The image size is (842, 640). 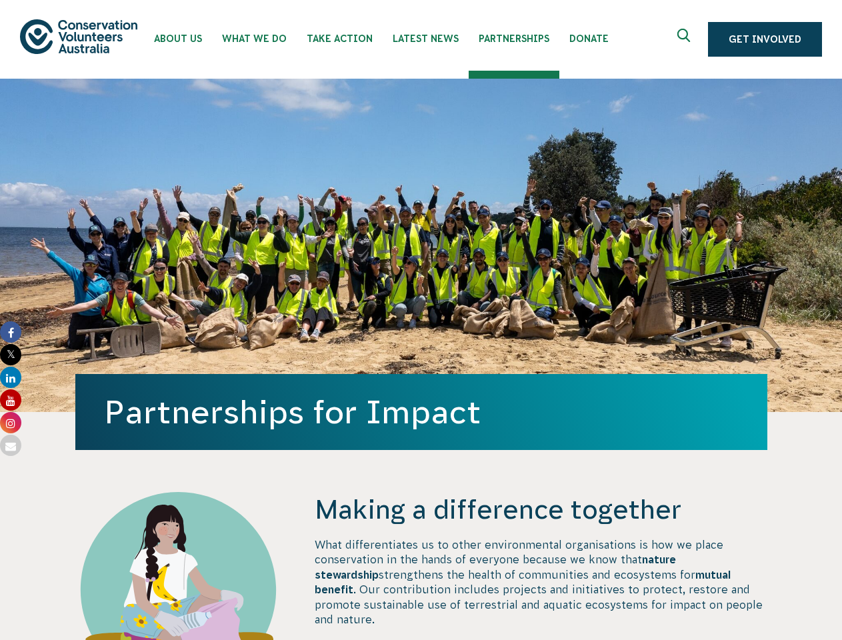 What do you see at coordinates (686, 39) in the screenshot?
I see `span: Expand search box` at bounding box center [686, 39].